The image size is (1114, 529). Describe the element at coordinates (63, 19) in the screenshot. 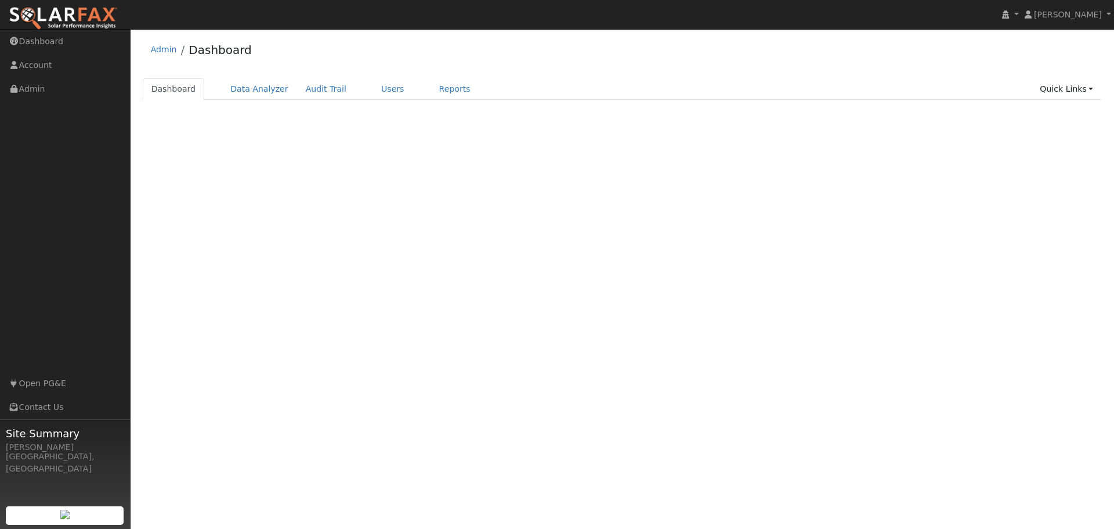

I see `img: SolarFax` at that location.